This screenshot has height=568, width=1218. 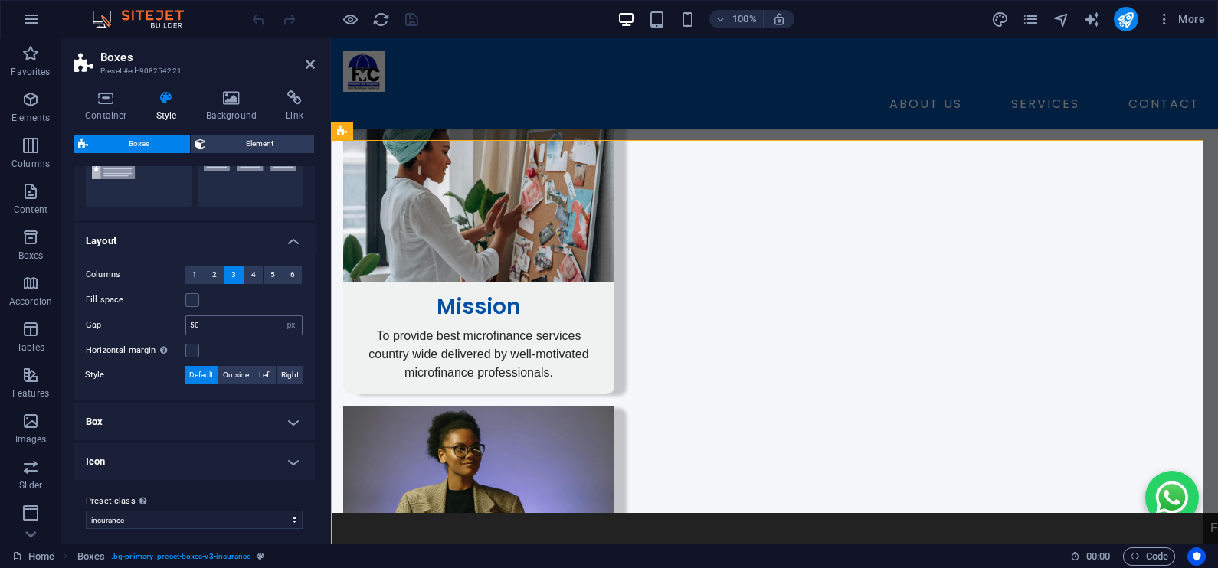 What do you see at coordinates (260, 144) in the screenshot?
I see `span: Element` at bounding box center [260, 144].